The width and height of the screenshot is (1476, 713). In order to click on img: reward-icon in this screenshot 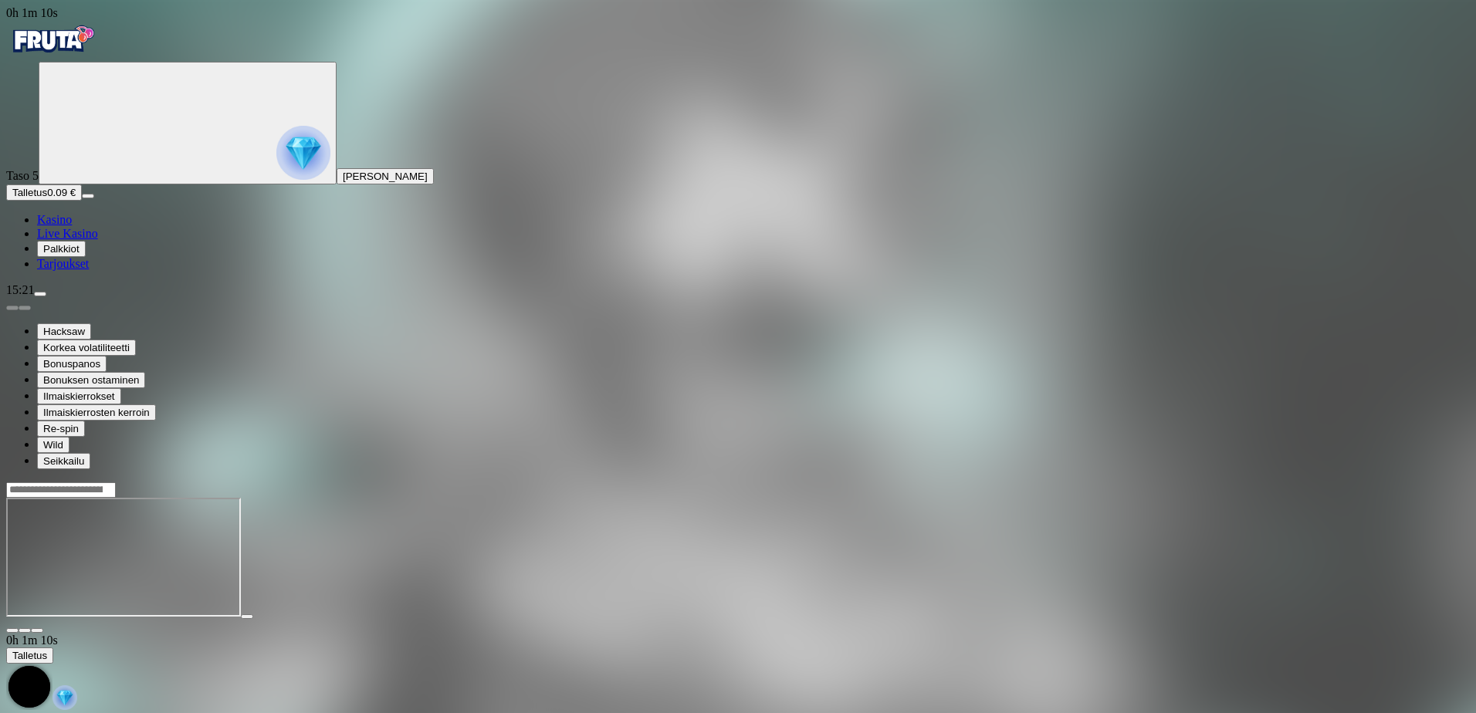, I will do `click(65, 698)`.